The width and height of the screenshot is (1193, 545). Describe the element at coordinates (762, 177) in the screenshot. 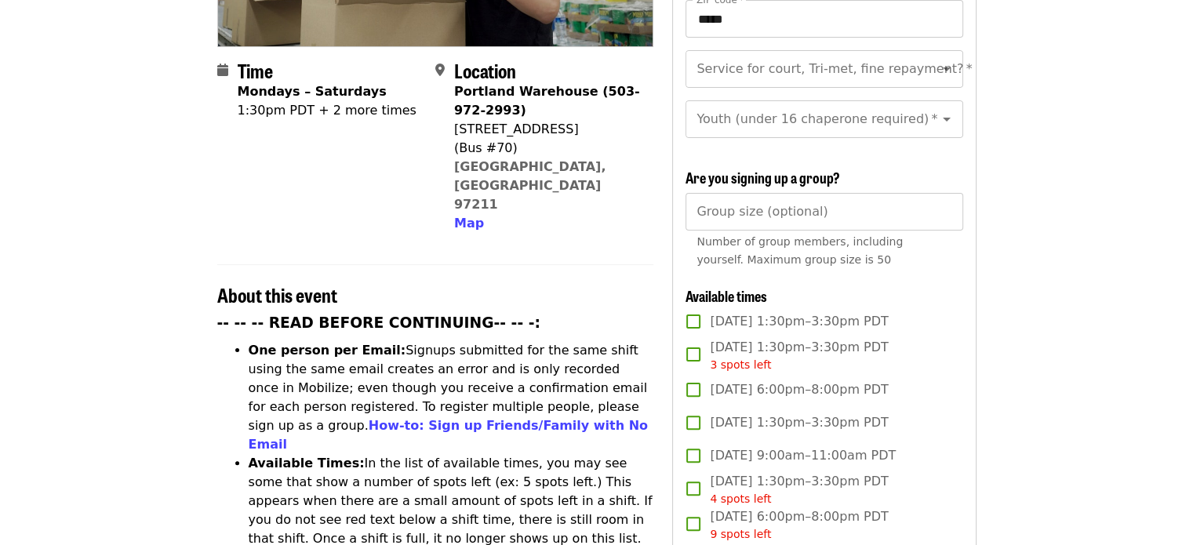

I see `span: Are you signing up a group?` at that location.